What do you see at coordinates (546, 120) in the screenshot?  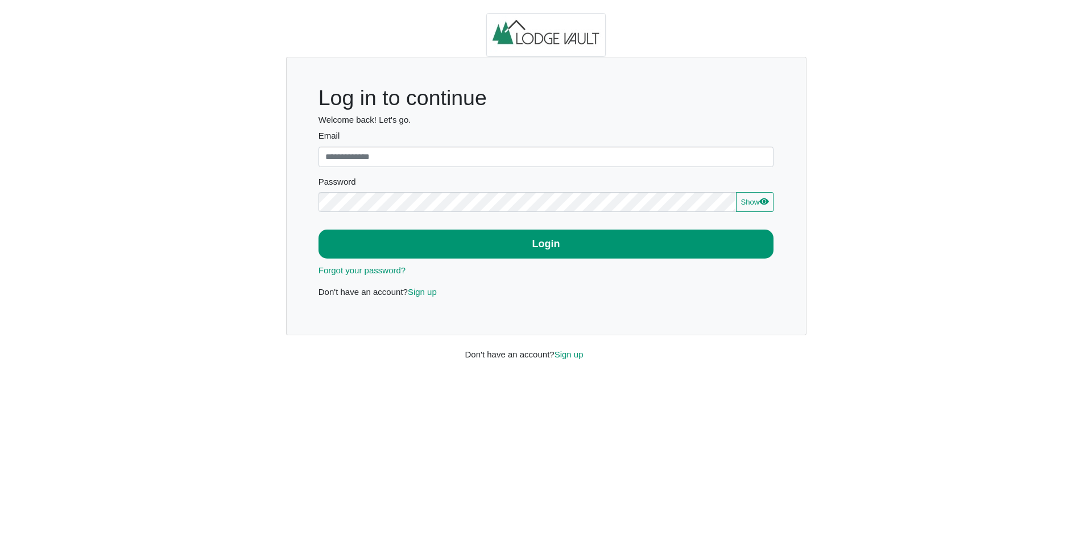 I see `h6: Welcome back! Let's go.` at bounding box center [546, 120].